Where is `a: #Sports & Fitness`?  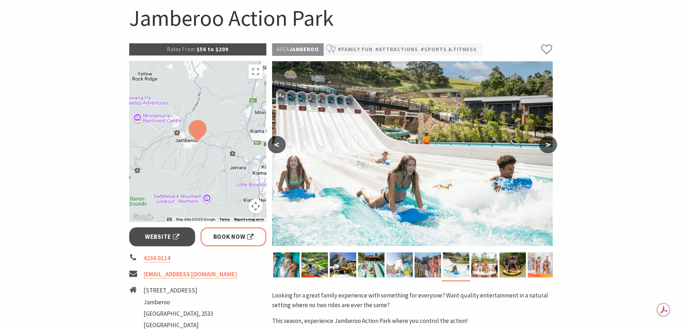
a: #Sports & Fitness is located at coordinates (449, 49).